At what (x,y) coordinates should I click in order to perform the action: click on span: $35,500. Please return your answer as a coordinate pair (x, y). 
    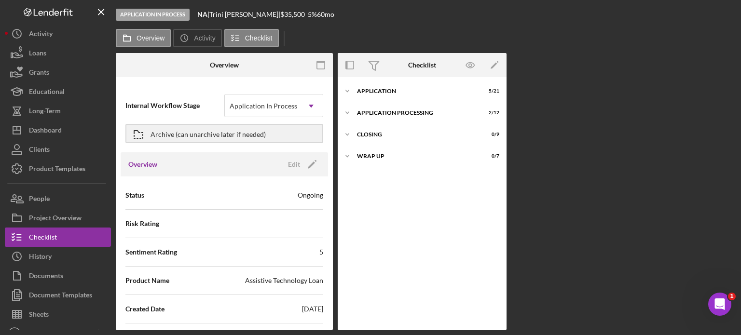
    Looking at the image, I should click on (292, 14).